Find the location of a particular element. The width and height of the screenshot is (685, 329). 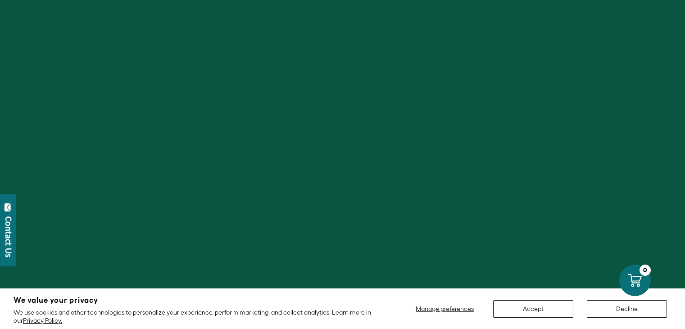

div: Contact Us is located at coordinates (9, 236).